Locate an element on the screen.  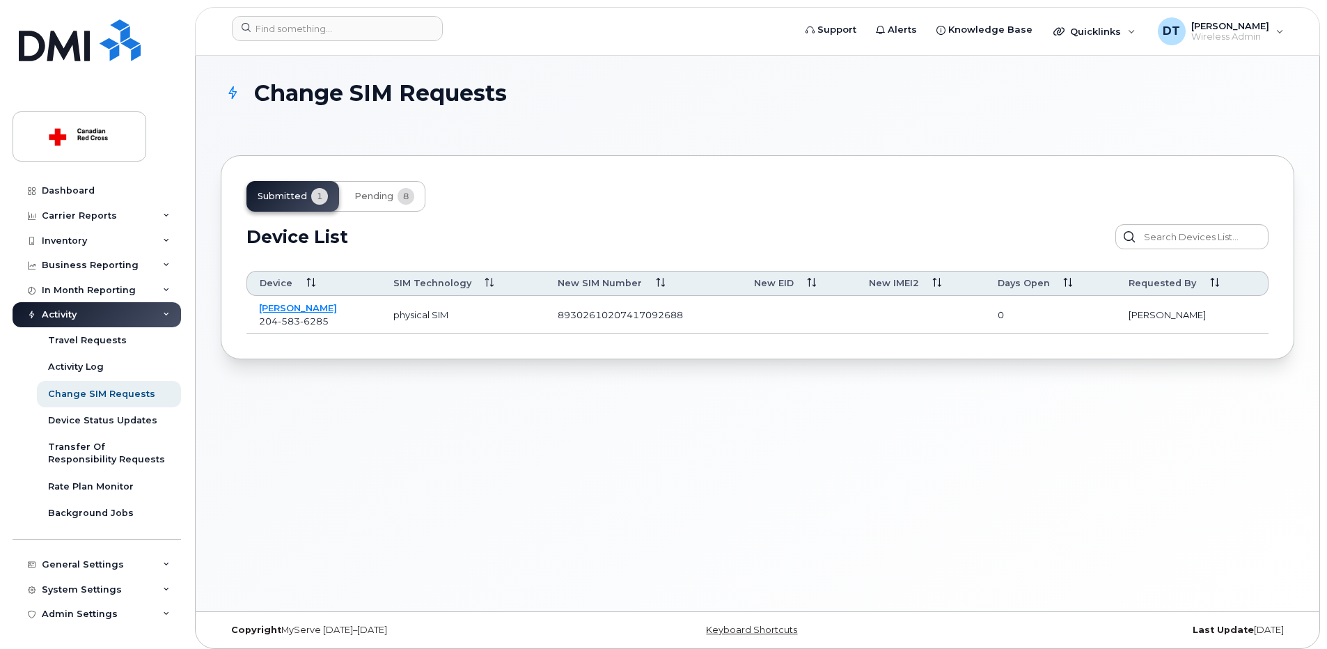
a: Keyboard Shortcuts is located at coordinates (751, 629).